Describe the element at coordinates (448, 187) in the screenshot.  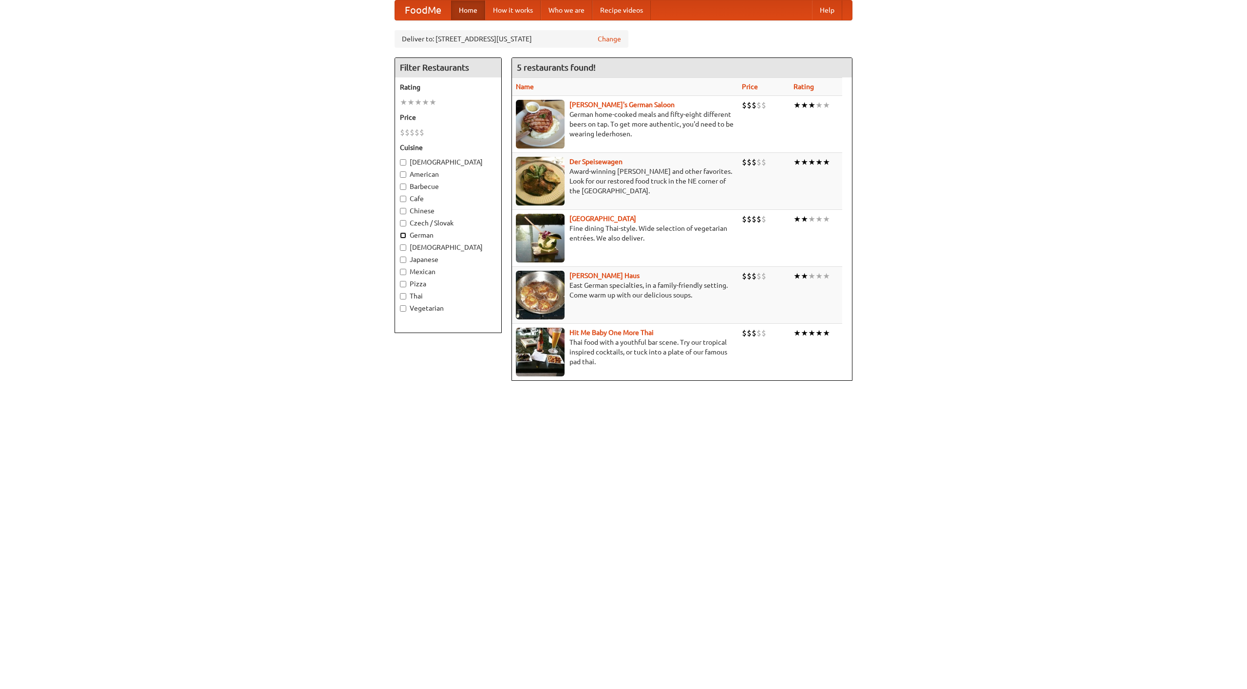
I see `label: Barbecue` at that location.